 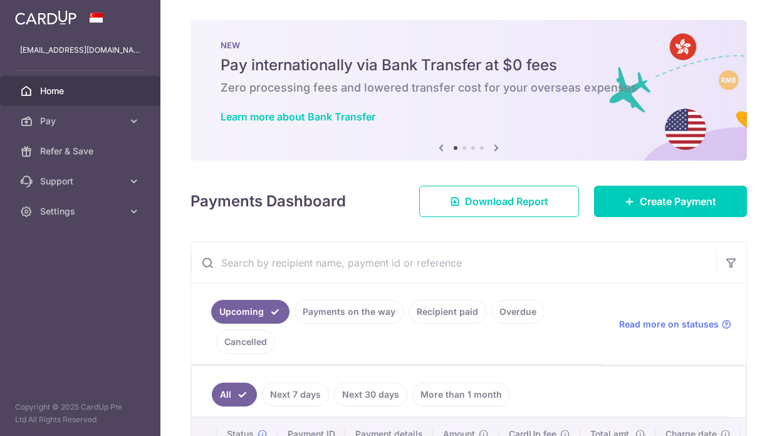 What do you see at coordinates (268, 201) in the screenshot?
I see `h4: Payments Dashboard` at bounding box center [268, 201].